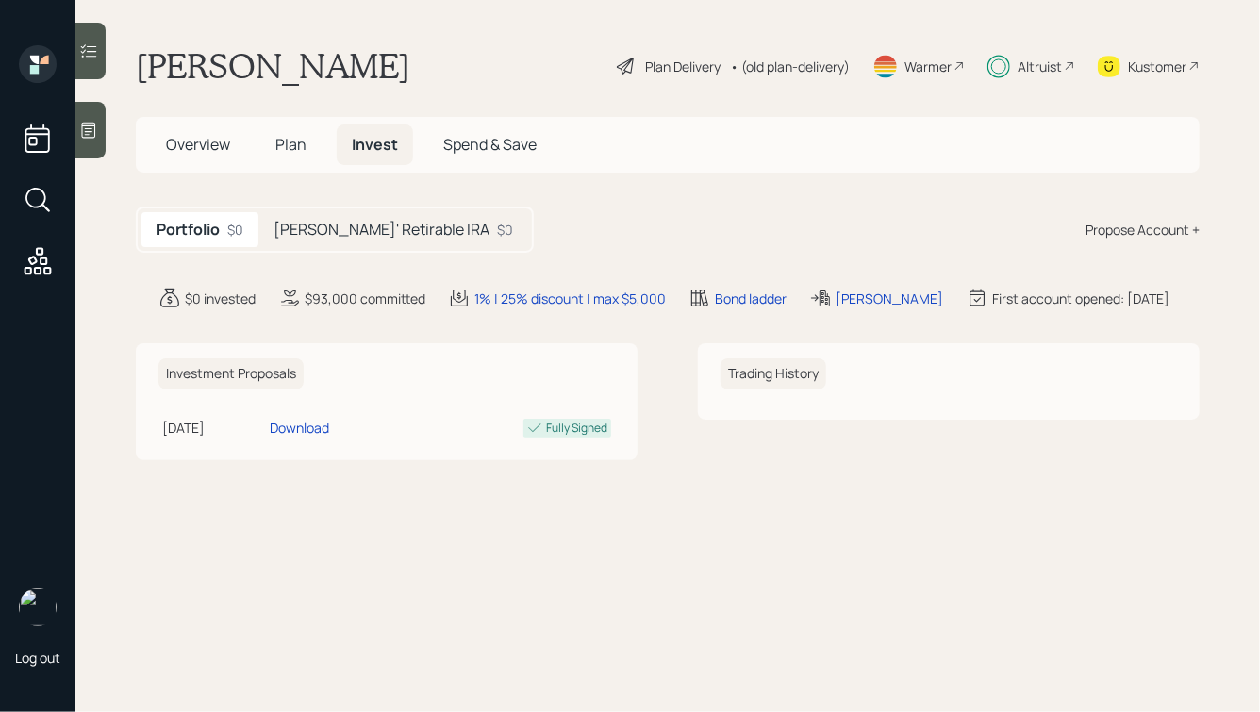 This screenshot has width=1260, height=712. What do you see at coordinates (751, 298) in the screenshot?
I see `div: Bond ladder` at bounding box center [751, 298].